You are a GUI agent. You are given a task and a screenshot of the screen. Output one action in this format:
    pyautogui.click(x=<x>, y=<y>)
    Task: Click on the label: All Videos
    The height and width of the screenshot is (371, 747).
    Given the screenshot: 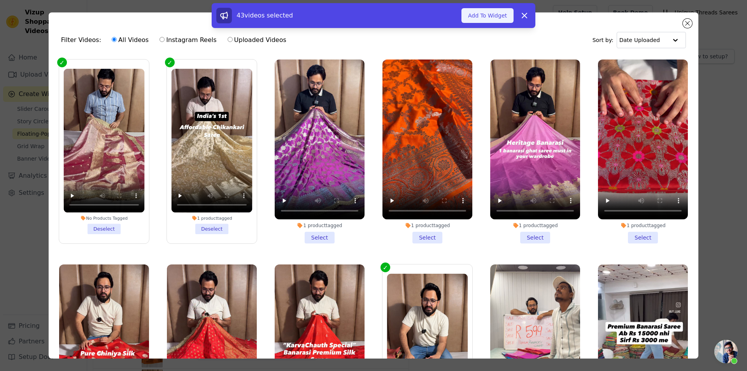 What is the action you would take?
    pyautogui.click(x=130, y=40)
    